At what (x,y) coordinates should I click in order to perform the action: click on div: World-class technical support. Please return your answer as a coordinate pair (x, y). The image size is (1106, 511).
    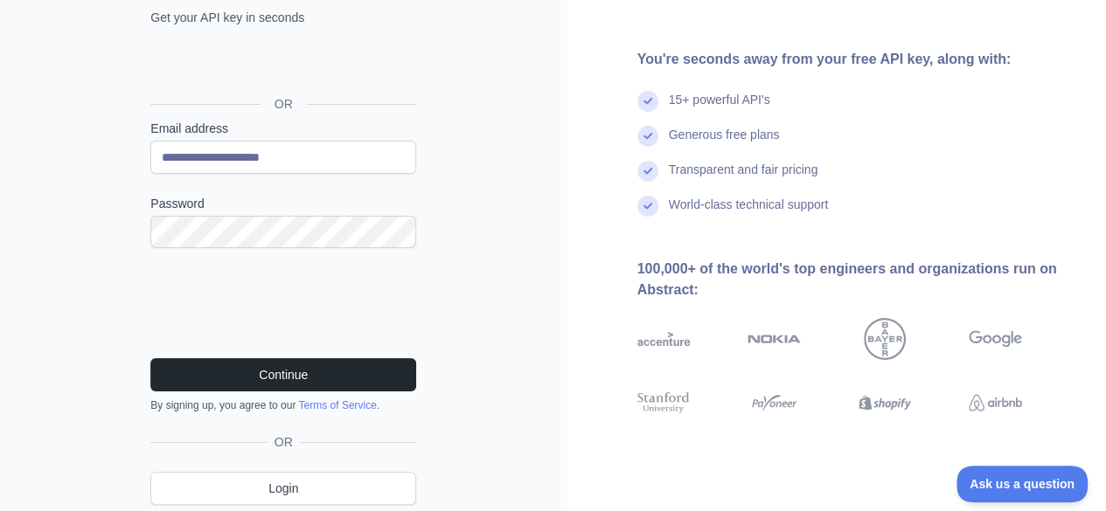
    Looking at the image, I should click on (748, 213).